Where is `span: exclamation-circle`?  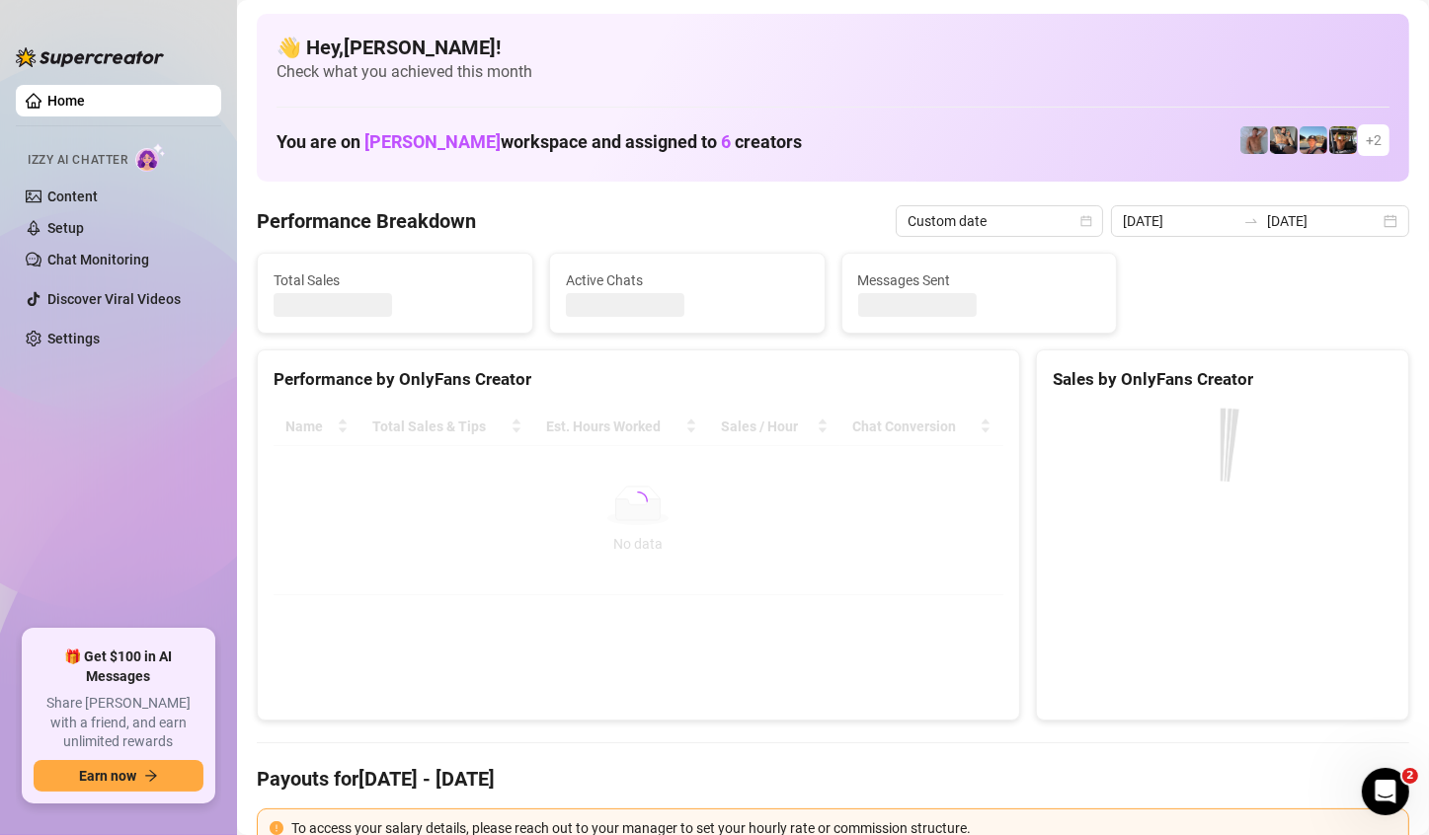 span: exclamation-circle is located at coordinates (276, 828).